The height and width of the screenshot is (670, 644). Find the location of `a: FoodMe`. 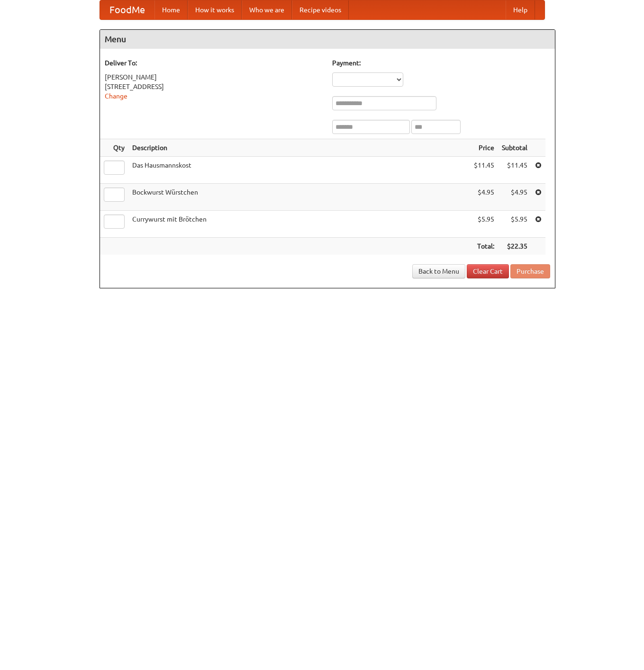

a: FoodMe is located at coordinates (127, 10).